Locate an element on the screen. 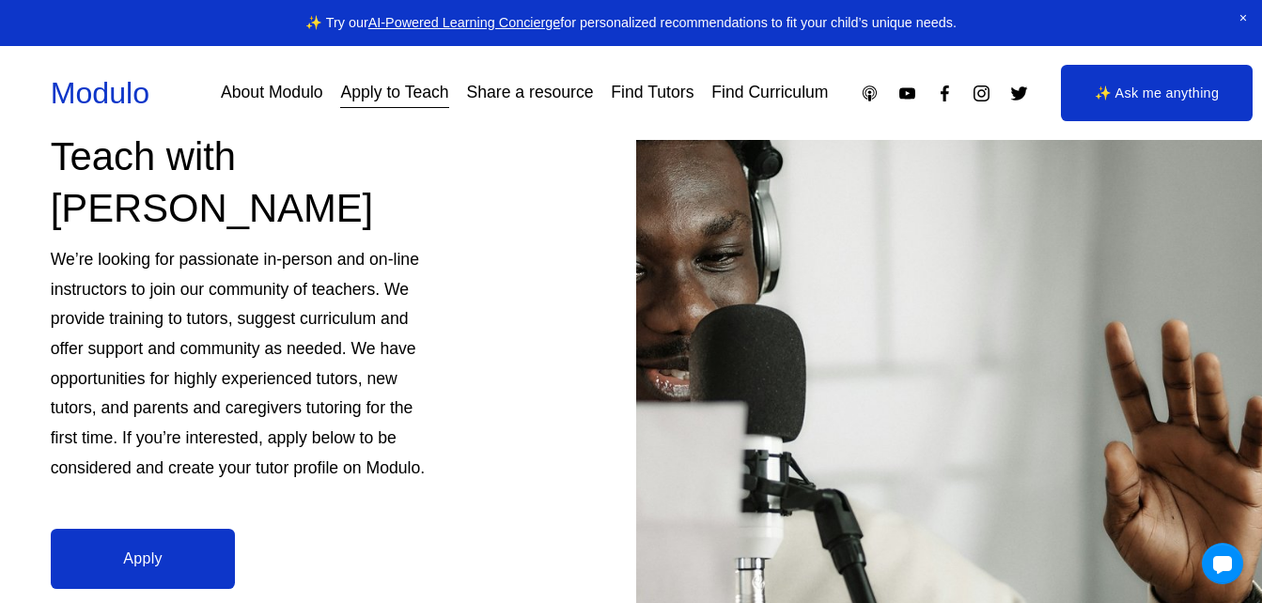 The width and height of the screenshot is (1262, 603). a: YouTube is located at coordinates (906, 93).